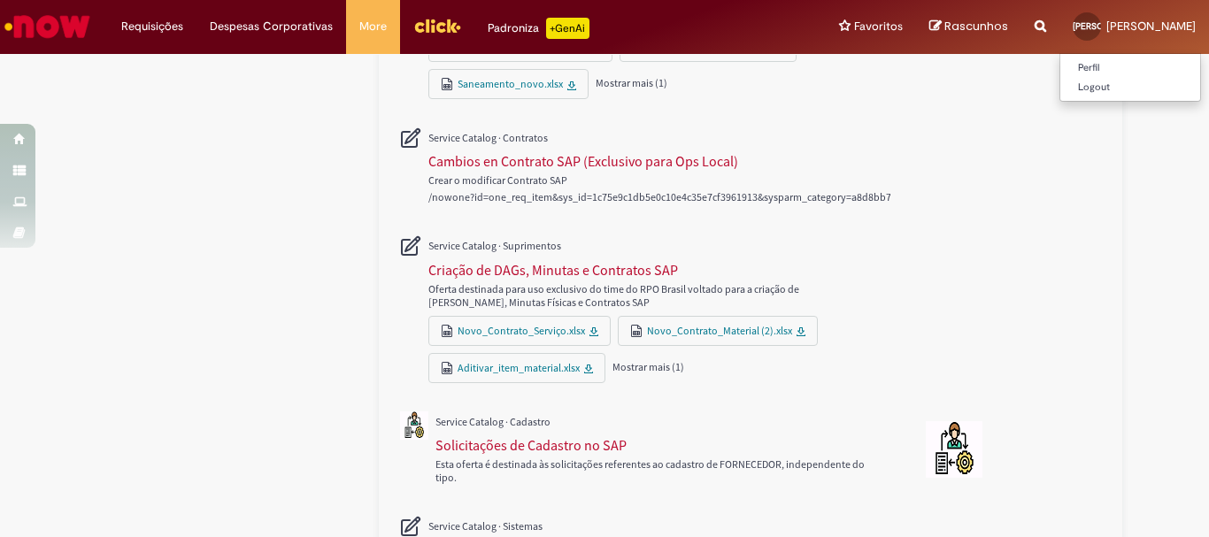 Image resolution: width=1209 pixels, height=537 pixels. I want to click on a: Perfil, so click(1130, 68).